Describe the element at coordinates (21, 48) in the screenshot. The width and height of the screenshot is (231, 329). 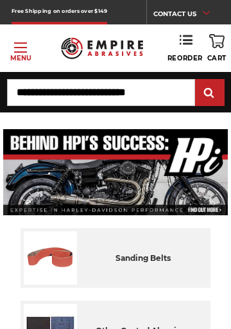
I see `span: Toggle menu` at that location.